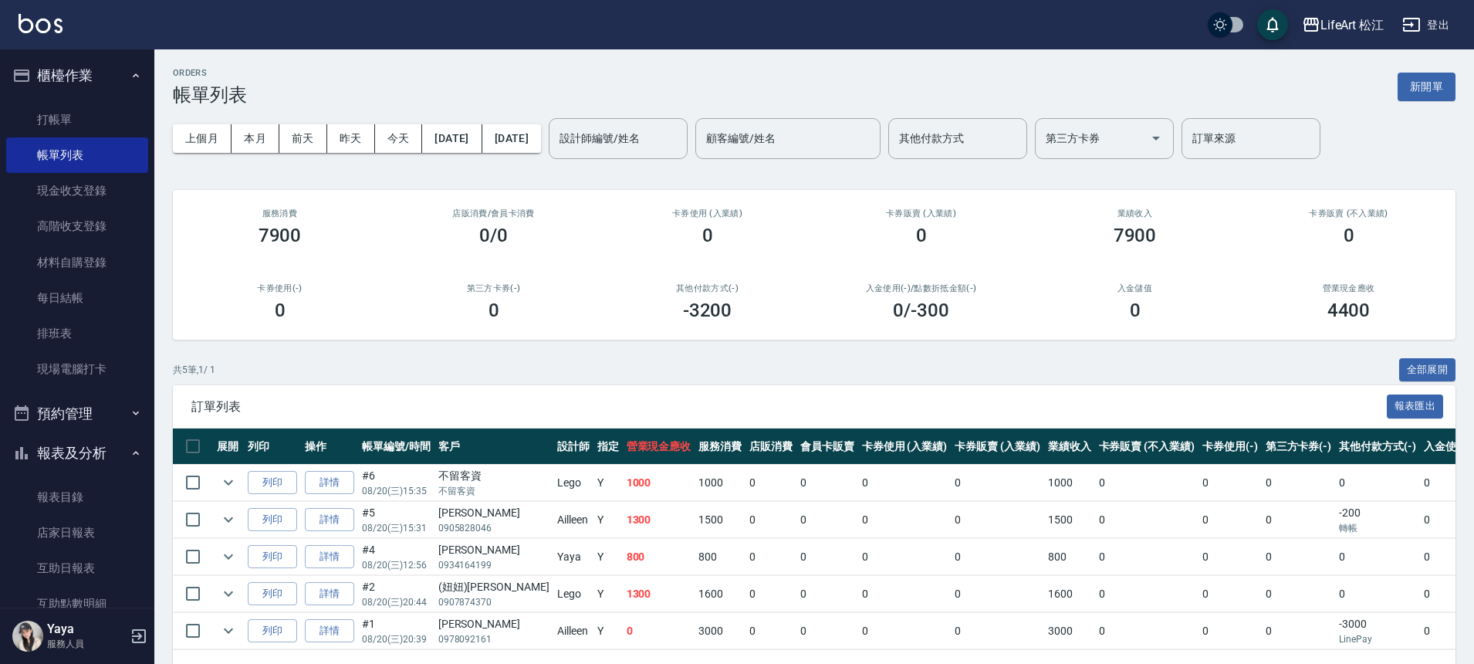 The image size is (1474, 664). Describe the element at coordinates (494, 475) in the screenshot. I see `div: 不留客資` at that location.